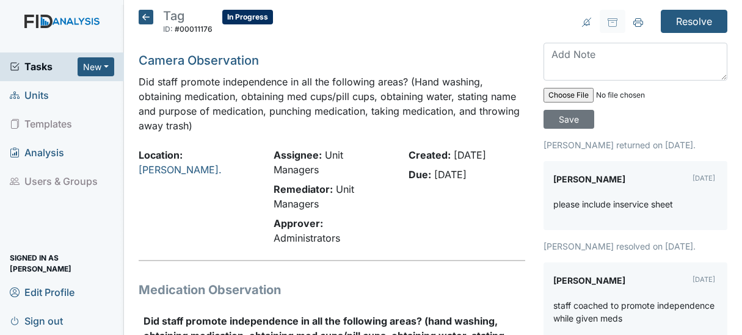 The width and height of the screenshot is (742, 335). What do you see at coordinates (96, 67) in the screenshot?
I see `button: New` at bounding box center [96, 67].